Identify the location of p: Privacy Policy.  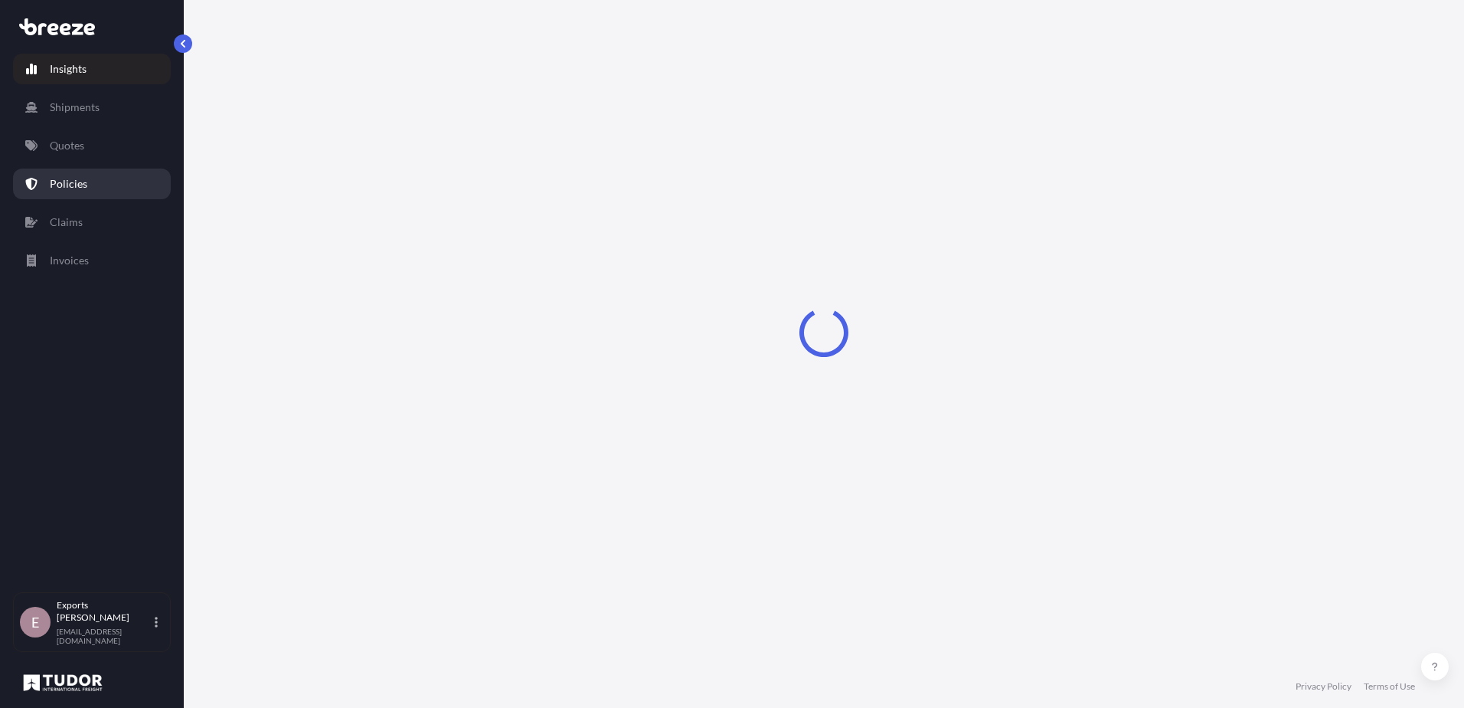
(1323, 686).